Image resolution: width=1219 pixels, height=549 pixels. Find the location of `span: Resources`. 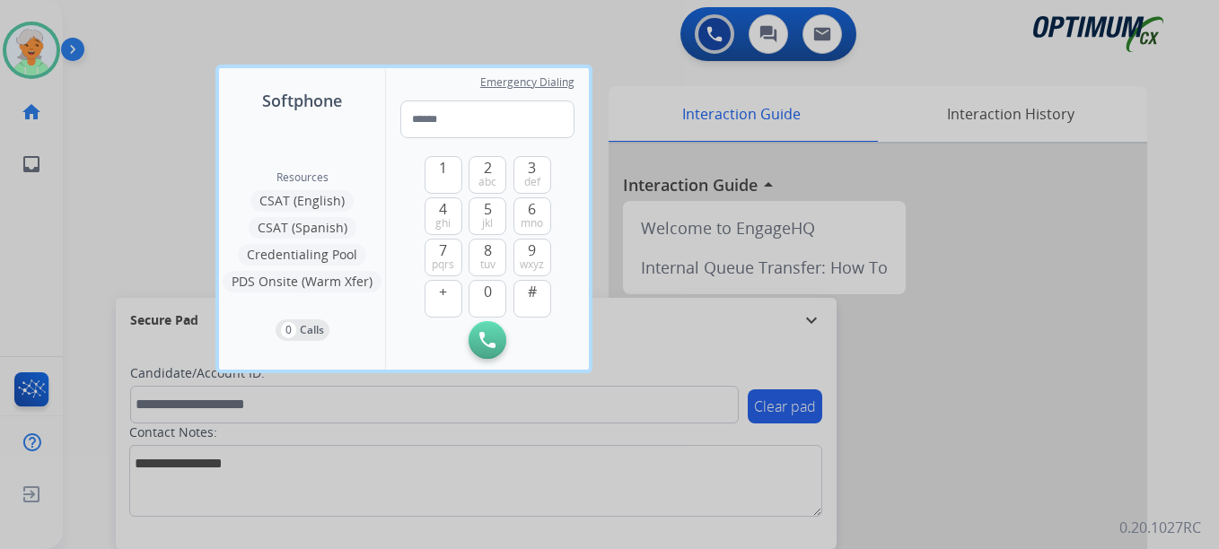

span: Resources is located at coordinates (303, 178).